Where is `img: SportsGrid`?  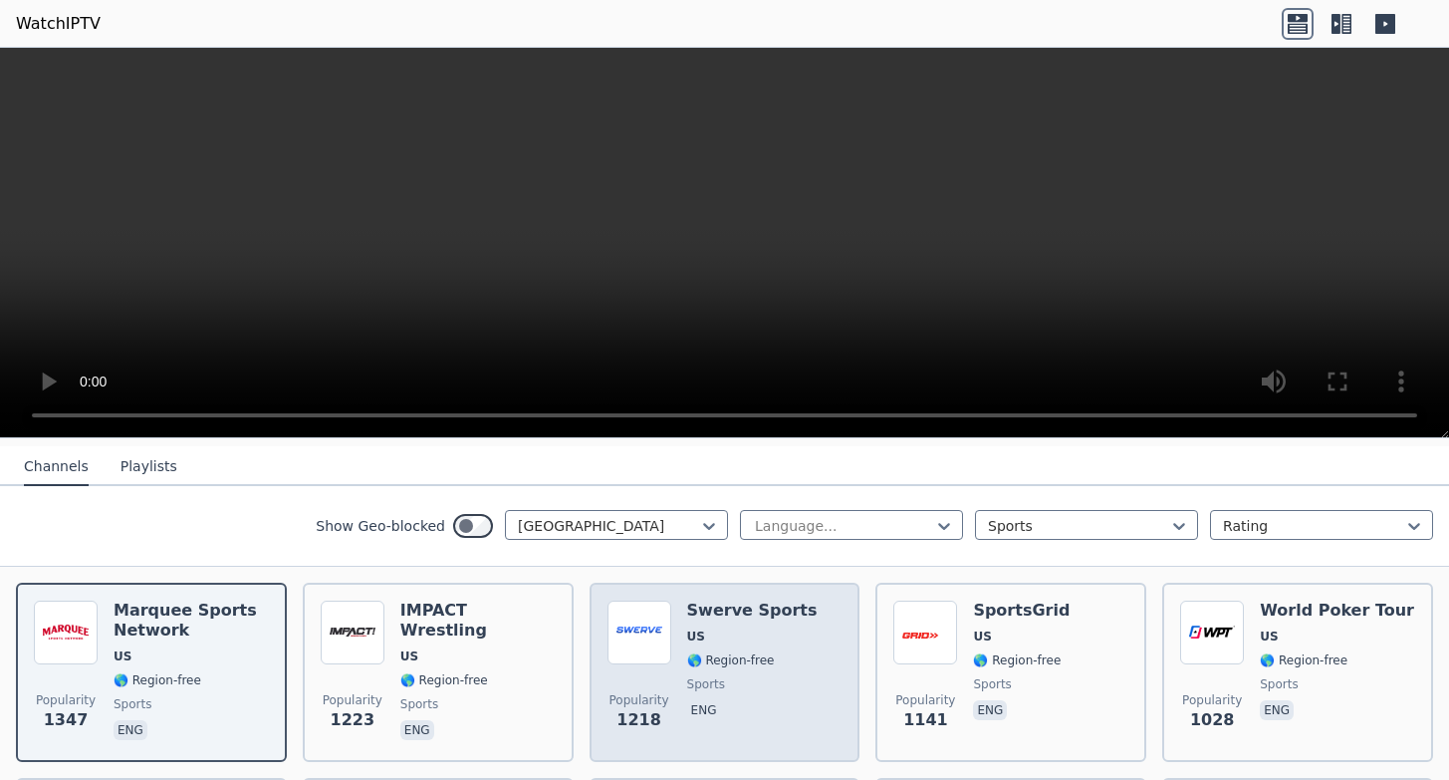 img: SportsGrid is located at coordinates (925, 632).